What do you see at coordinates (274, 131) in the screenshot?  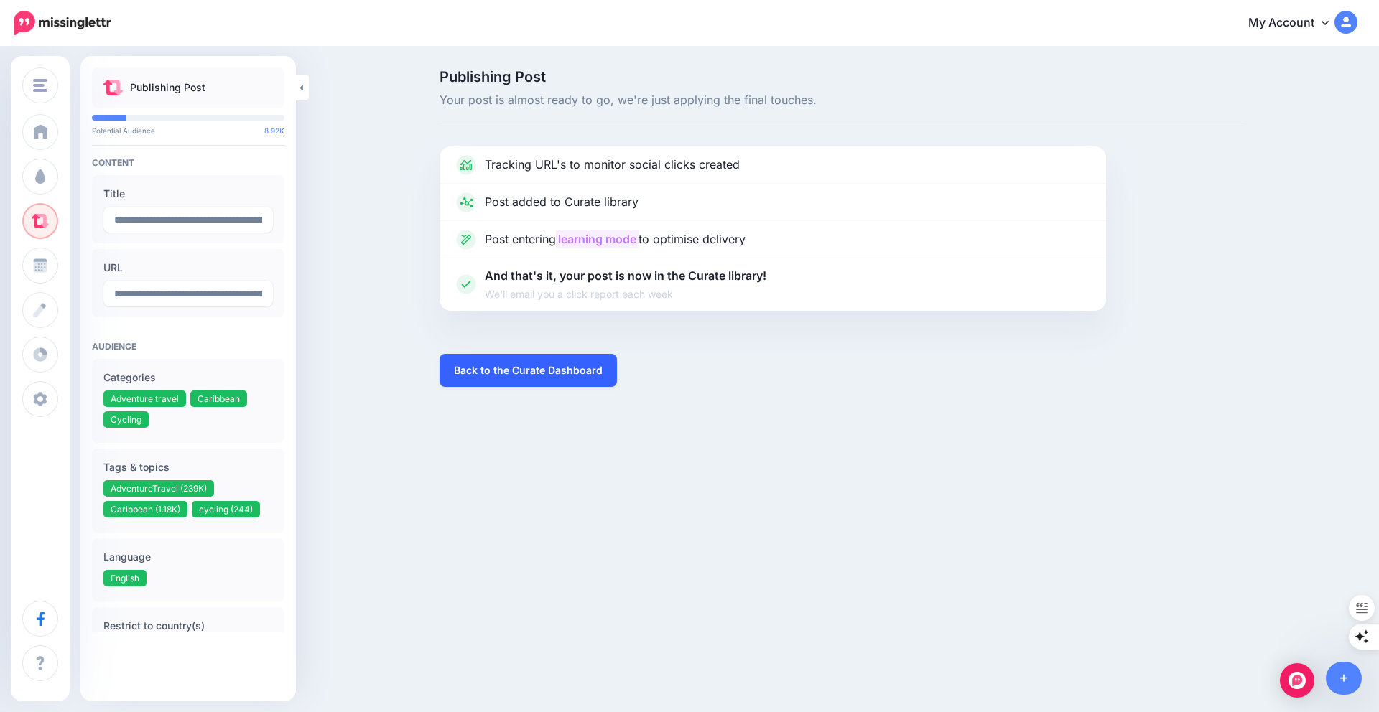 I see `span: 8.92K` at bounding box center [274, 131].